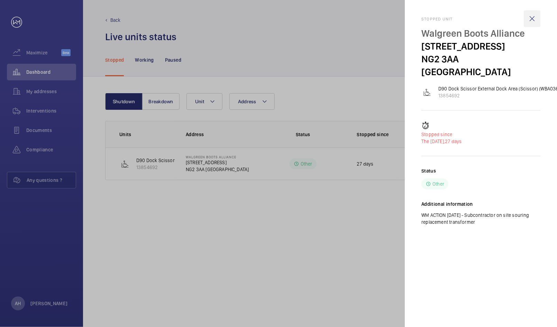  Describe the element at coordinates (429, 171) in the screenshot. I see `h2: Status` at that location.